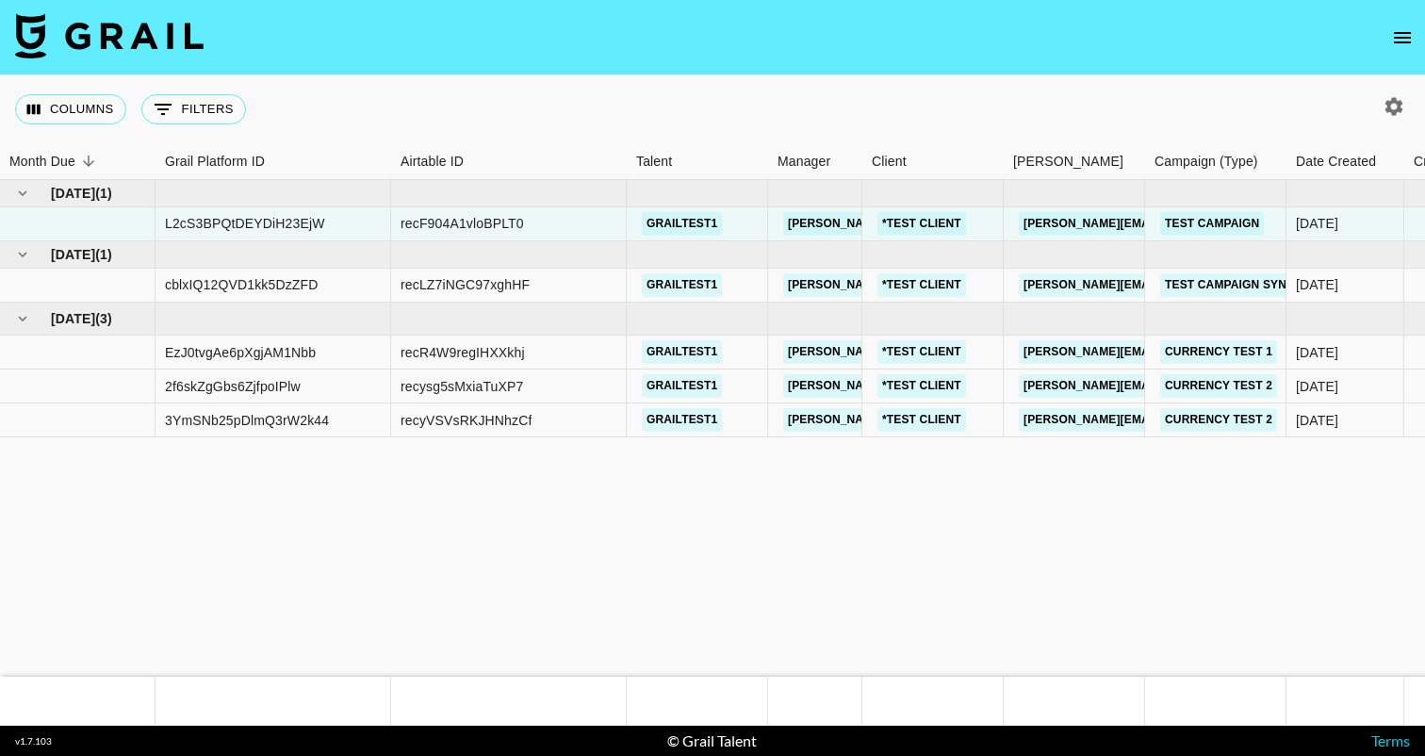  Describe the element at coordinates (1317, 353) in the screenshot. I see `div: 6/4/2025` at that location.